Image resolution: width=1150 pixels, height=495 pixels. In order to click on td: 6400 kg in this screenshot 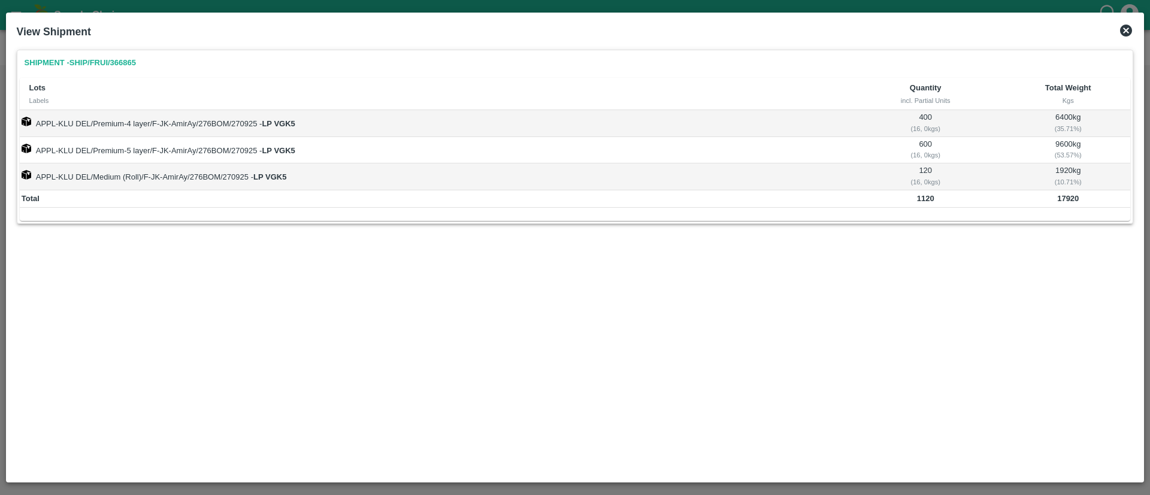, I will do `click(1068, 123)`.